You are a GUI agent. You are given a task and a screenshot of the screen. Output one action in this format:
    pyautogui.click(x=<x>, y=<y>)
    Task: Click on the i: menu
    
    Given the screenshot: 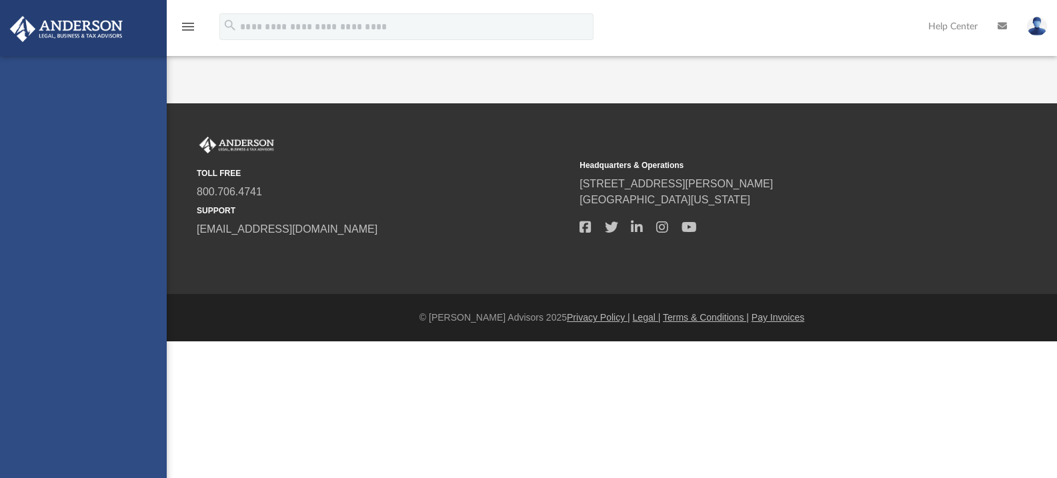 What is the action you would take?
    pyautogui.click(x=188, y=27)
    